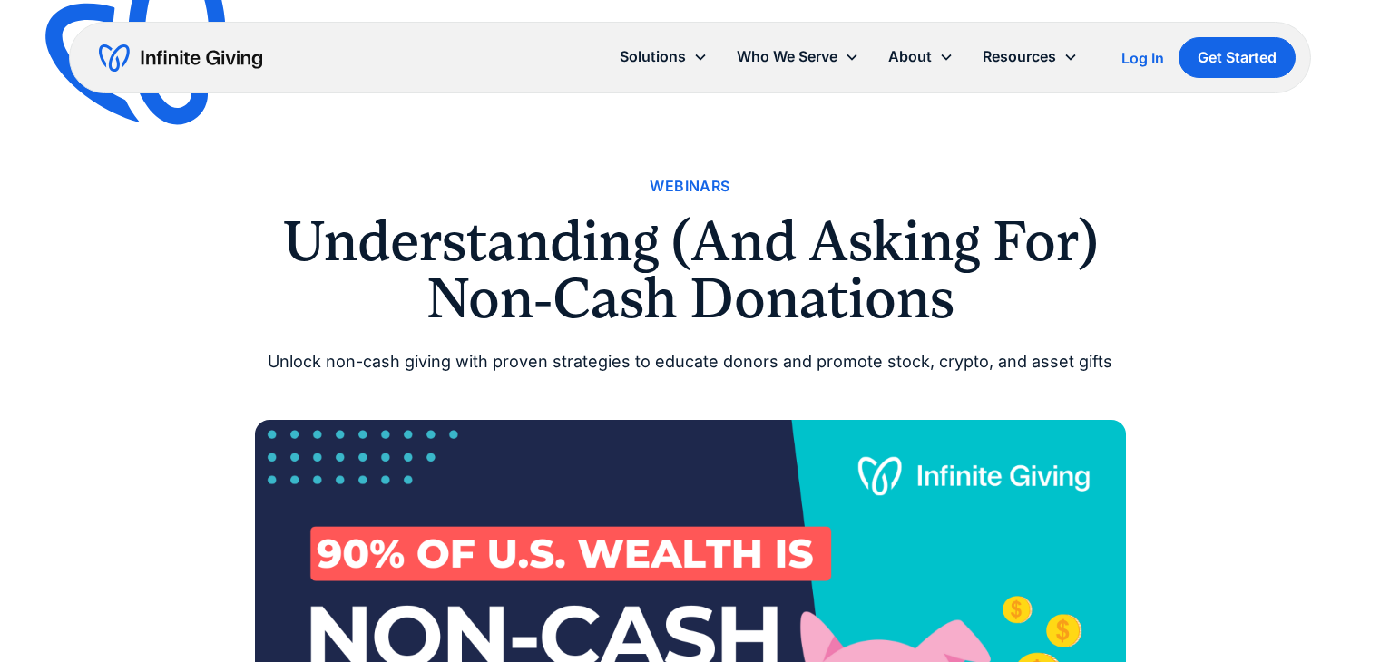 The height and width of the screenshot is (662, 1380). What do you see at coordinates (689, 186) in the screenshot?
I see `a: Webinars` at bounding box center [689, 186].